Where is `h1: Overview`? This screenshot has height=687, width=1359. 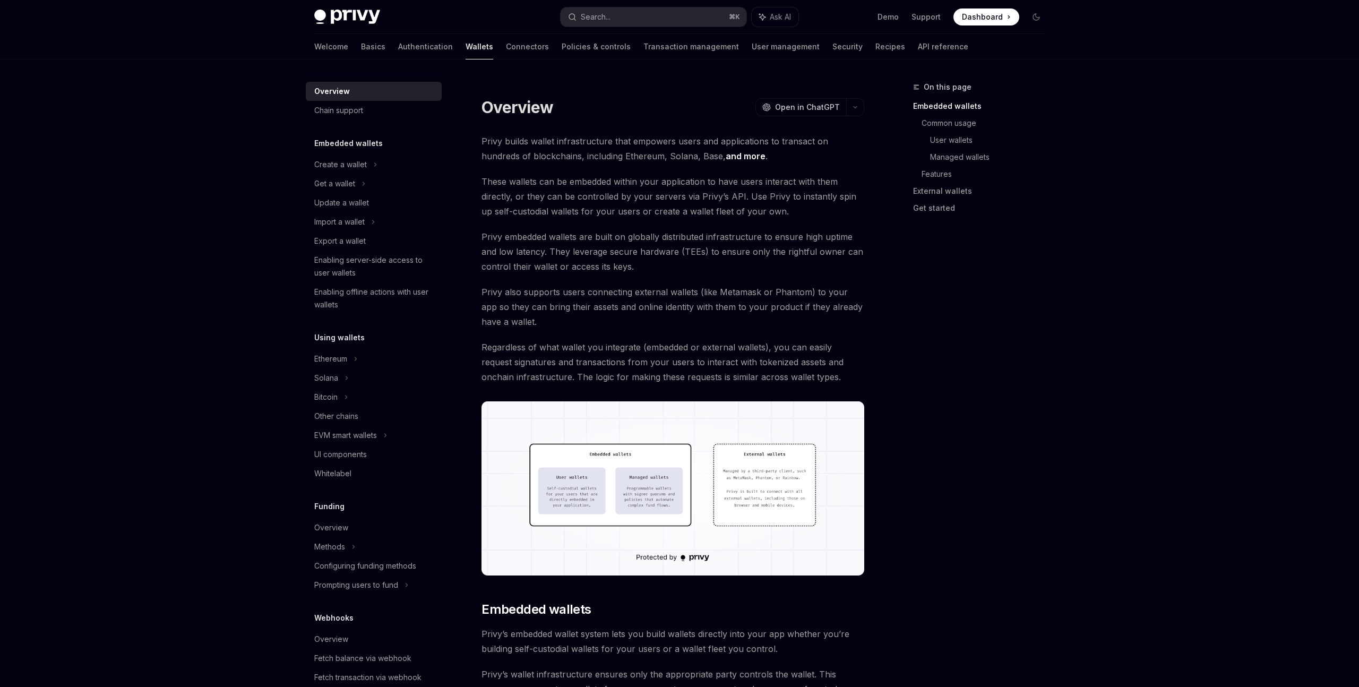
h1: Overview is located at coordinates (517, 107).